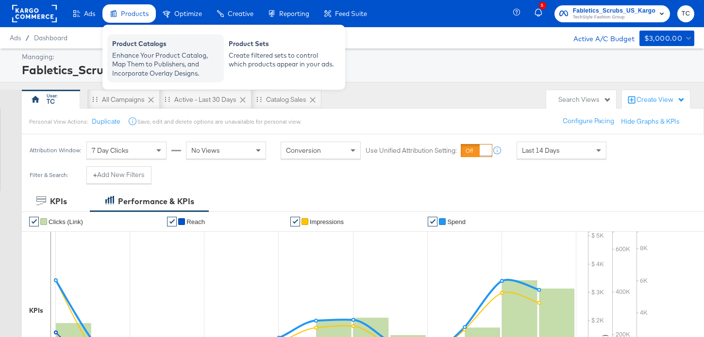 The height and width of the screenshot is (337, 704). I want to click on span: No Views, so click(205, 150).